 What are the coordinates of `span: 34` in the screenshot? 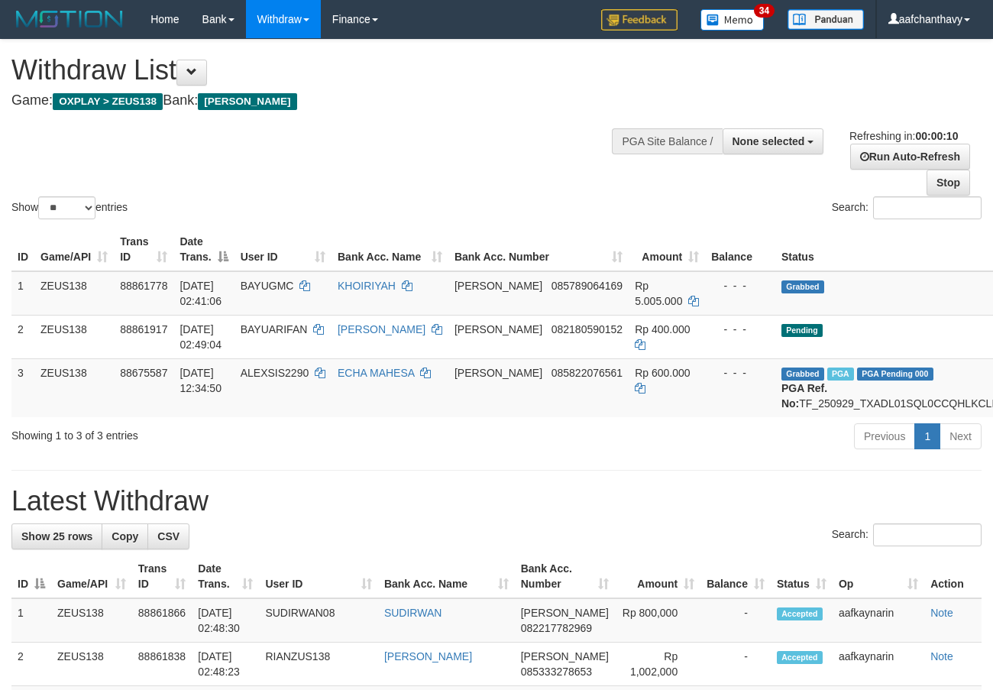 It's located at (764, 11).